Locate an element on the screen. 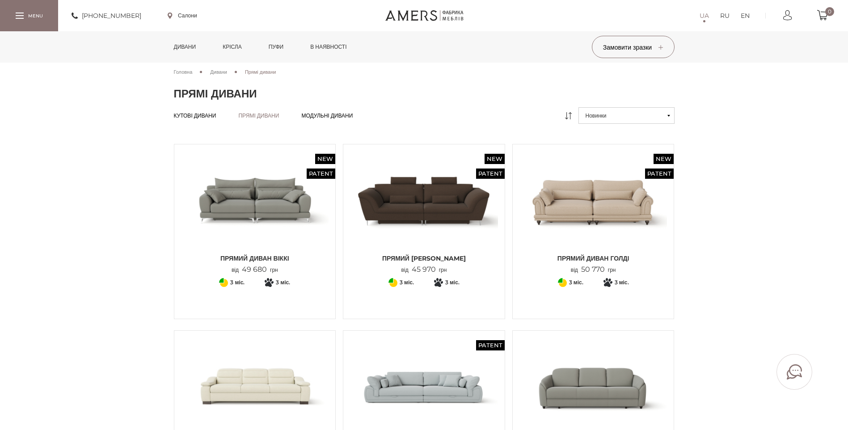 This screenshot has height=430, width=848. span: 50 770 is located at coordinates (593, 269).